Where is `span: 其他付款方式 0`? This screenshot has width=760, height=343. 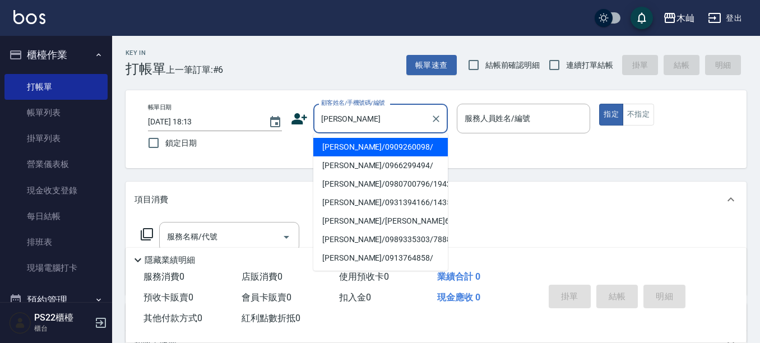 span: 其他付款方式 0 is located at coordinates (173, 318).